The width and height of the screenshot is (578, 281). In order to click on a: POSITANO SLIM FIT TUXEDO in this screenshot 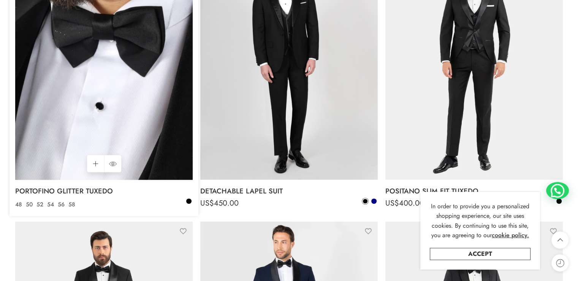, I will do `click(474, 191)`.